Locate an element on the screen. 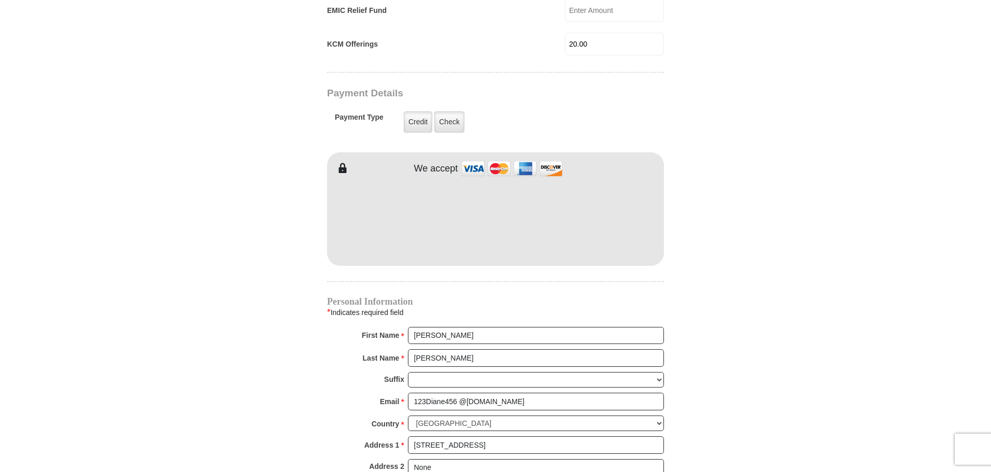  label: Credit is located at coordinates (418, 122).